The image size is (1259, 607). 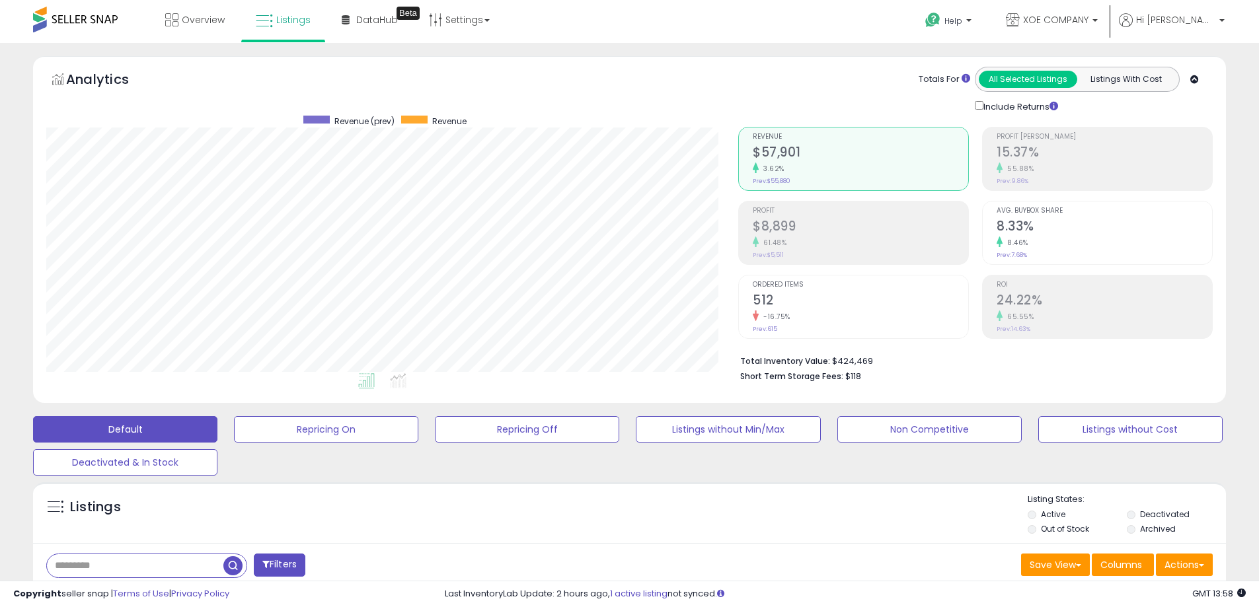 I want to click on a: Terms of Use, so click(x=141, y=594).